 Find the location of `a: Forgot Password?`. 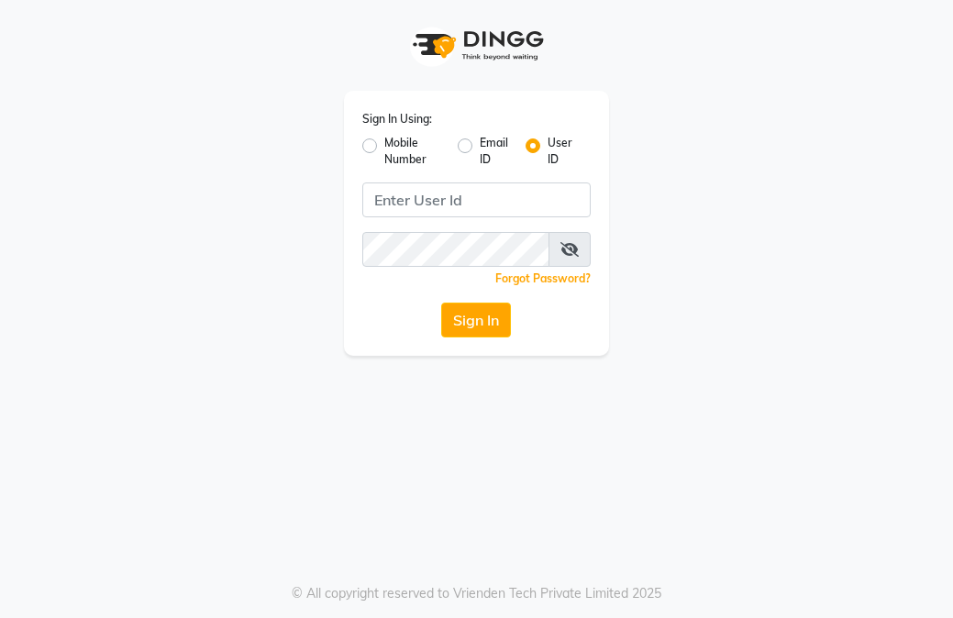

a: Forgot Password? is located at coordinates (543, 278).